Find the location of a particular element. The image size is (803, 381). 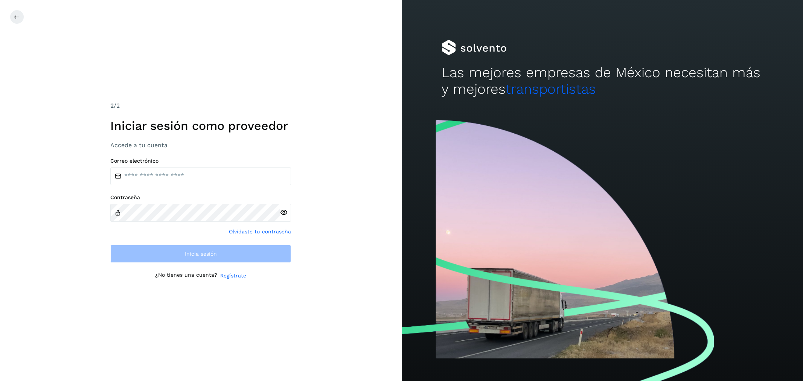

h2: Las mejores empresas de México necesitan más y mejores is located at coordinates (602, 81).